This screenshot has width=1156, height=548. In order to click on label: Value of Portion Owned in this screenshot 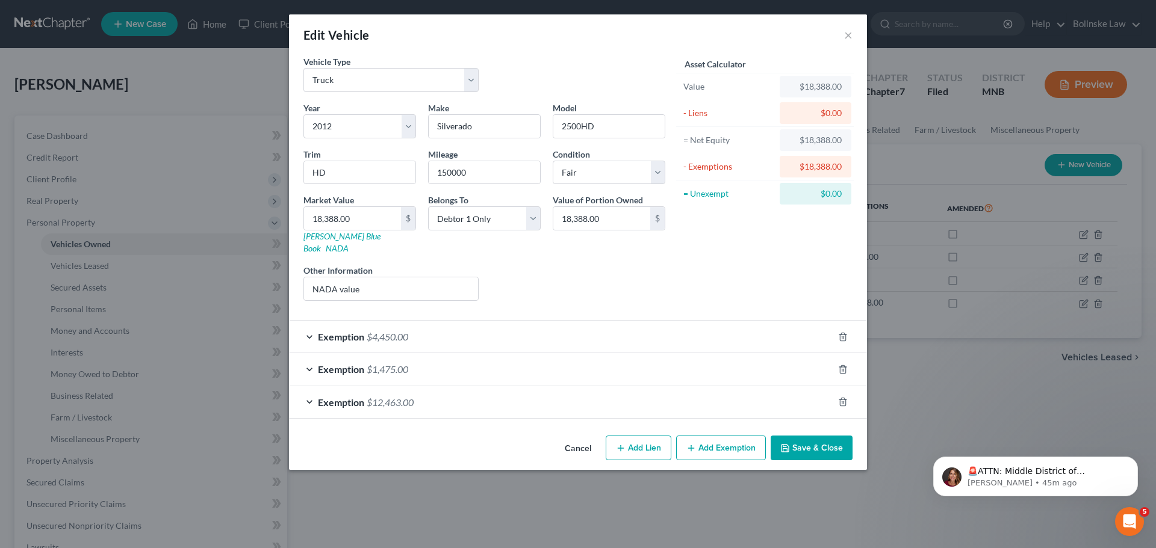, I will do `click(598, 200)`.